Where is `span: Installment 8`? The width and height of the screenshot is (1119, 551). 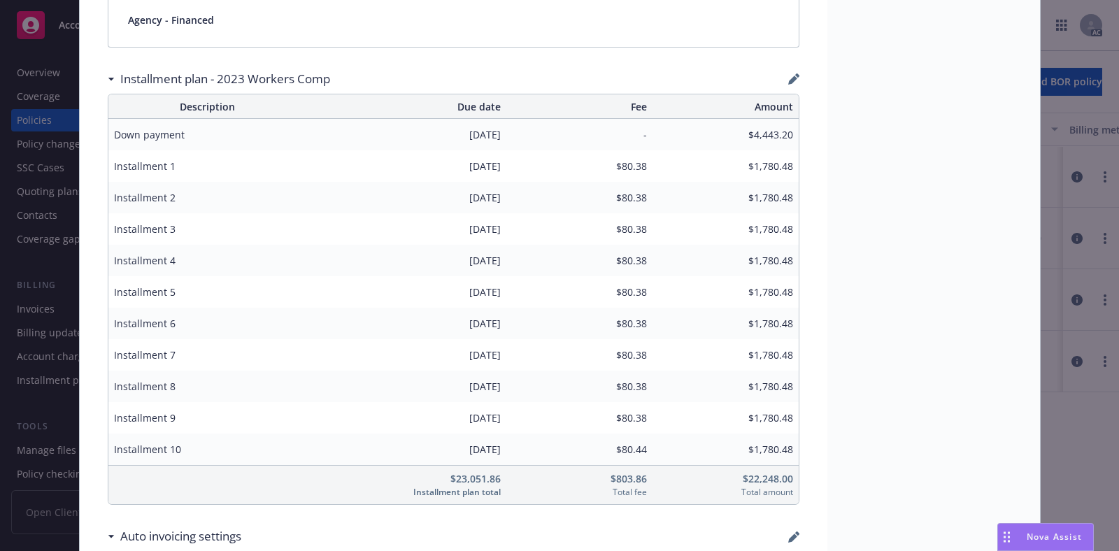
span: Installment 8 is located at coordinates (208, 386).